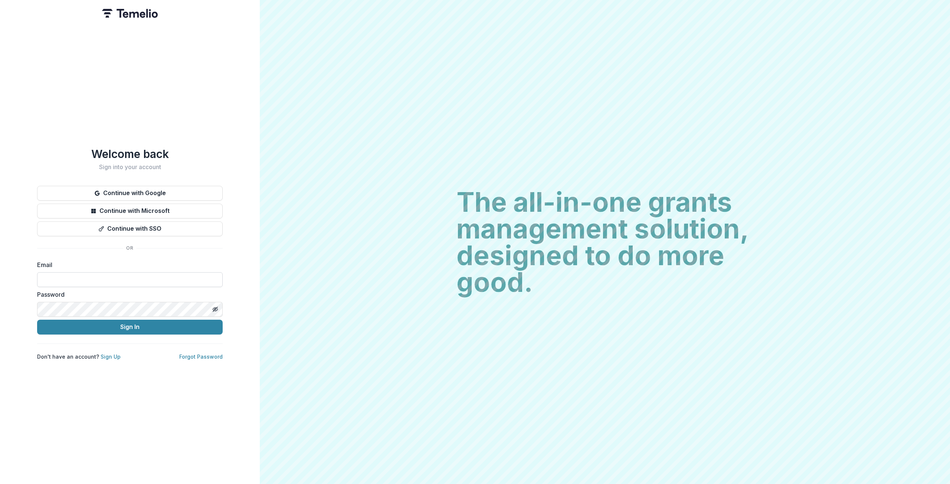  I want to click on label: Email, so click(128, 265).